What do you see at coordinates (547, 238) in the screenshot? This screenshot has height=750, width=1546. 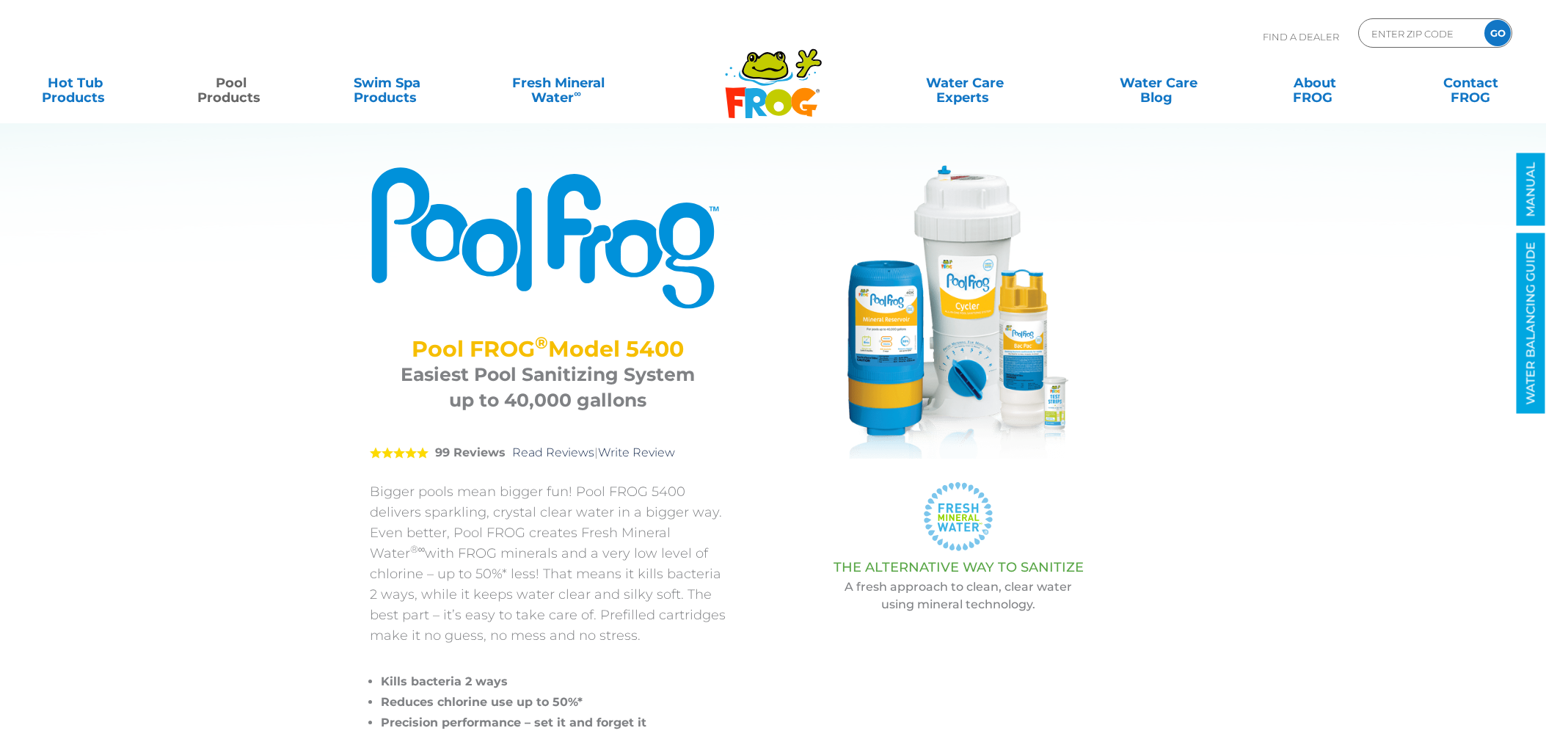 I see `img: Product Logo` at bounding box center [547, 238].